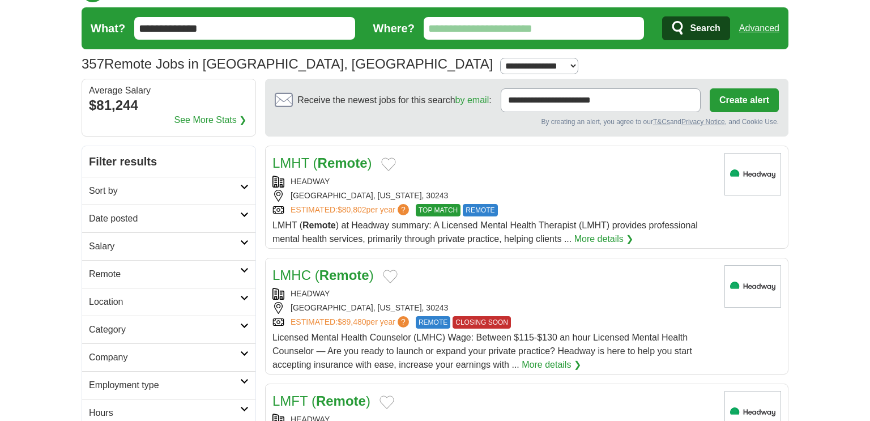  What do you see at coordinates (169, 246) in the screenshot?
I see `a: Salary` at bounding box center [169, 246].